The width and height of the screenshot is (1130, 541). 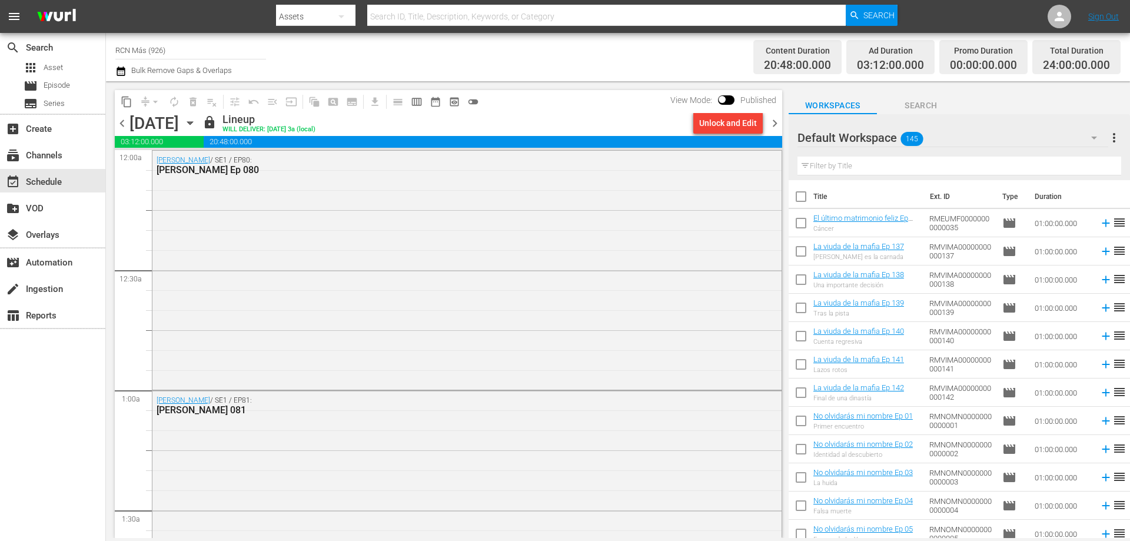 I want to click on div: Cáncer, so click(x=866, y=228).